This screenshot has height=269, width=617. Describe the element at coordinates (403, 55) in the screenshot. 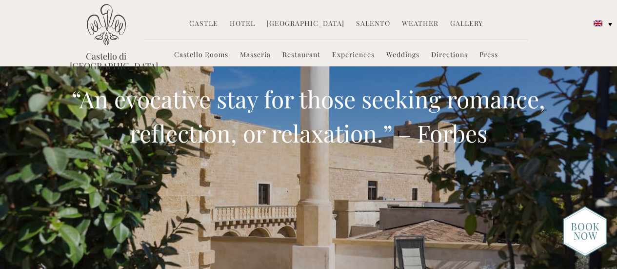

I see `a: Weddings` at that location.